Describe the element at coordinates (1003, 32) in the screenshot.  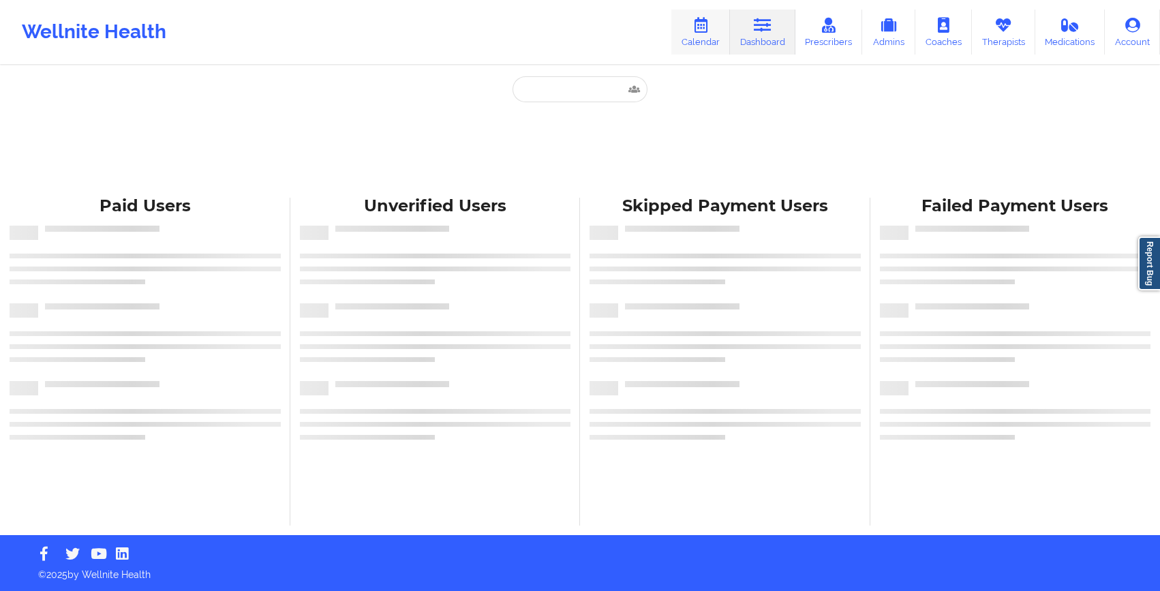
I see `a: Therapists` at that location.